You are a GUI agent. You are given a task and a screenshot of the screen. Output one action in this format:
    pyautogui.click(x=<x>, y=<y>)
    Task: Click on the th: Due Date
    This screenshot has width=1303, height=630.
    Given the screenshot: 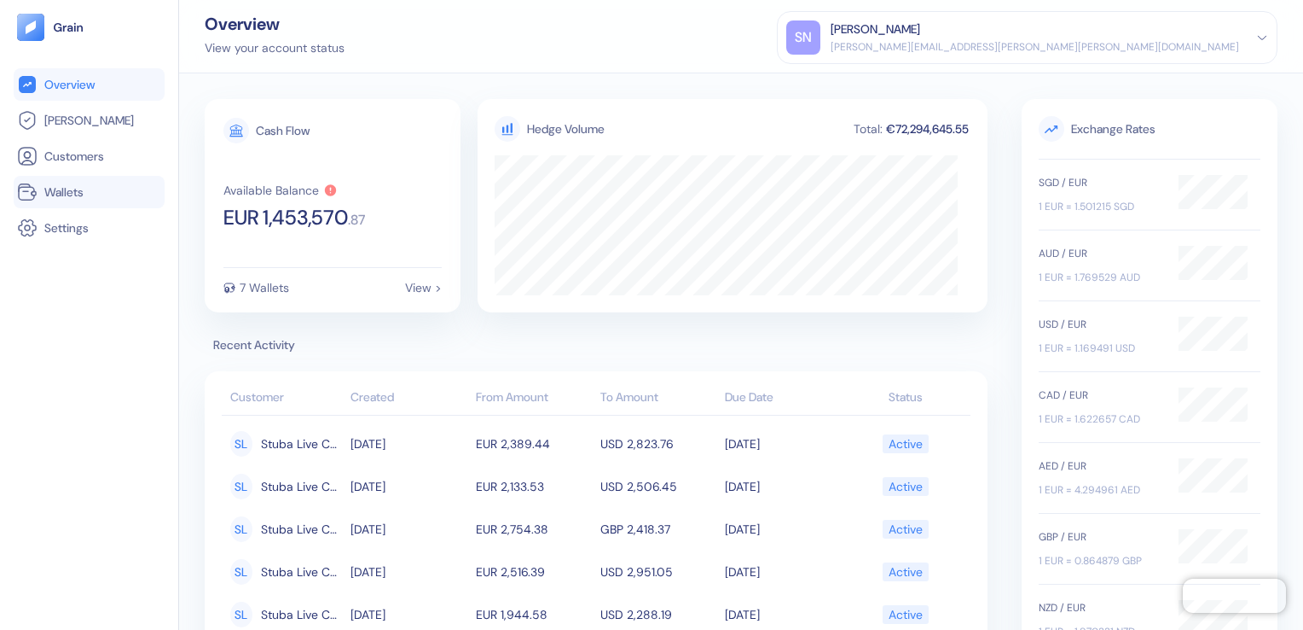 What is the action you would take?
    pyautogui.click(x=783, y=398)
    